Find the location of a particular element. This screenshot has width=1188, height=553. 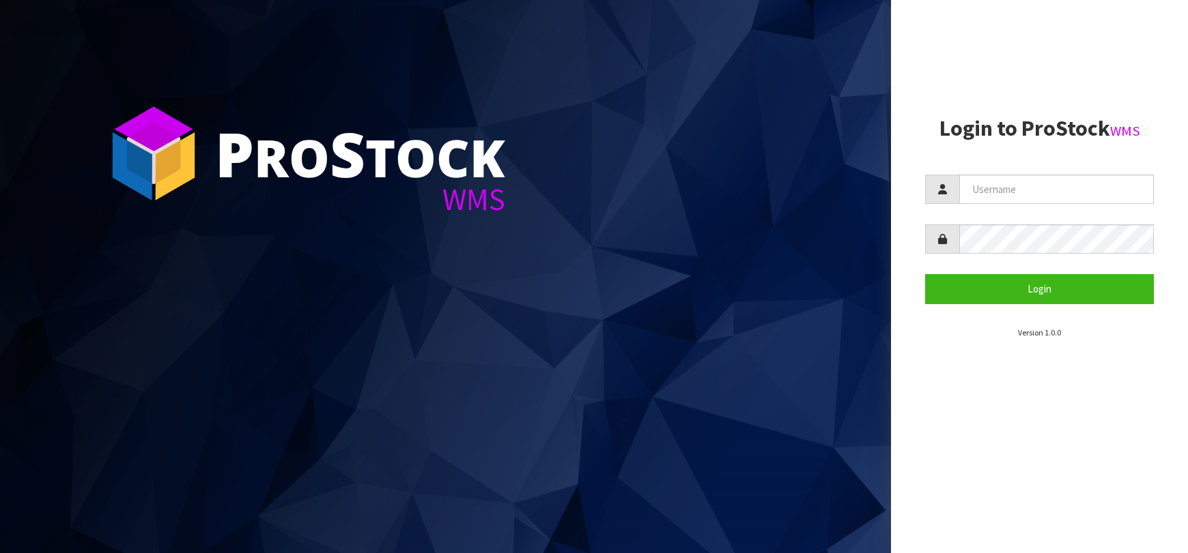

small: Version 1.0.0 is located at coordinates (1039, 332).